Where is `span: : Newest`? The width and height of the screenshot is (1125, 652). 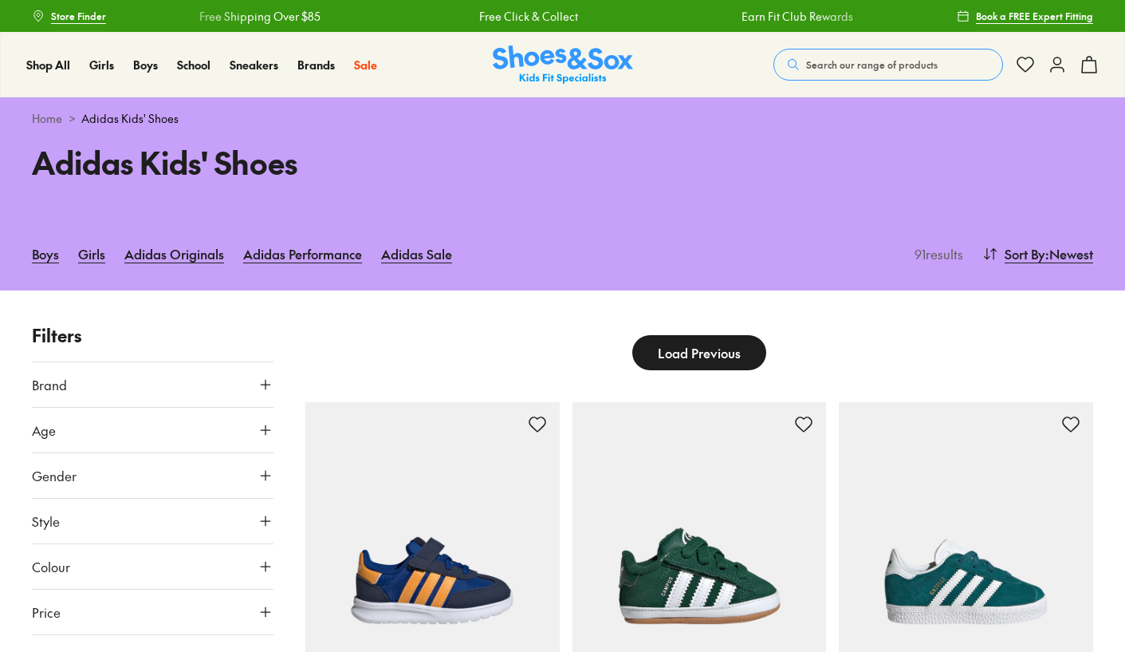
span: : Newest is located at coordinates (1069, 254).